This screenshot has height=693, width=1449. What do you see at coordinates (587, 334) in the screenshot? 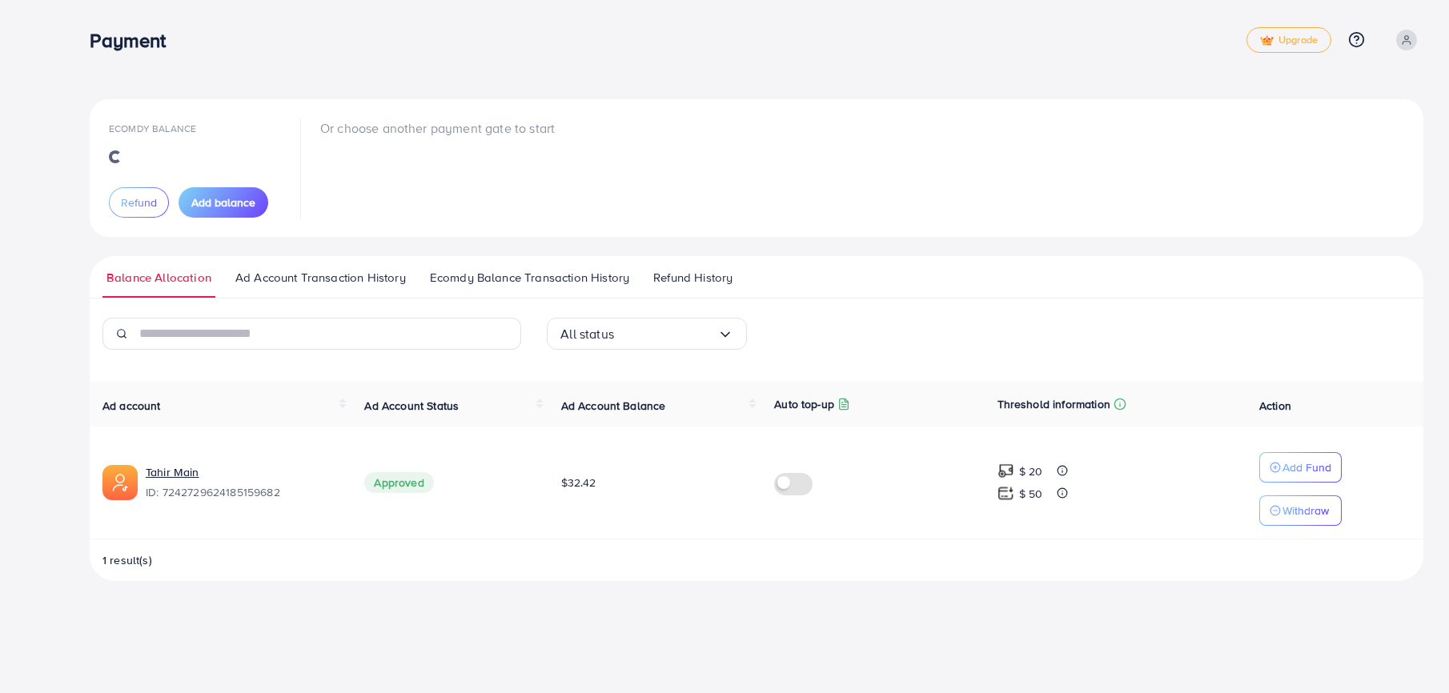
I see `span: All status` at bounding box center [587, 334].